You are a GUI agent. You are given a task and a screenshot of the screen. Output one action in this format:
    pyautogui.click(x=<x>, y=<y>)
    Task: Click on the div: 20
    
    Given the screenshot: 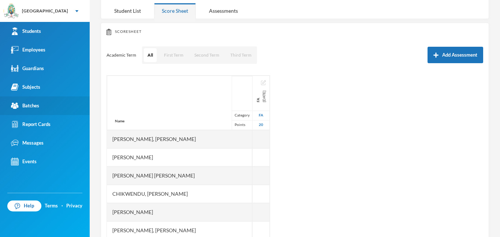 What is the action you would take?
    pyautogui.click(x=261, y=125)
    